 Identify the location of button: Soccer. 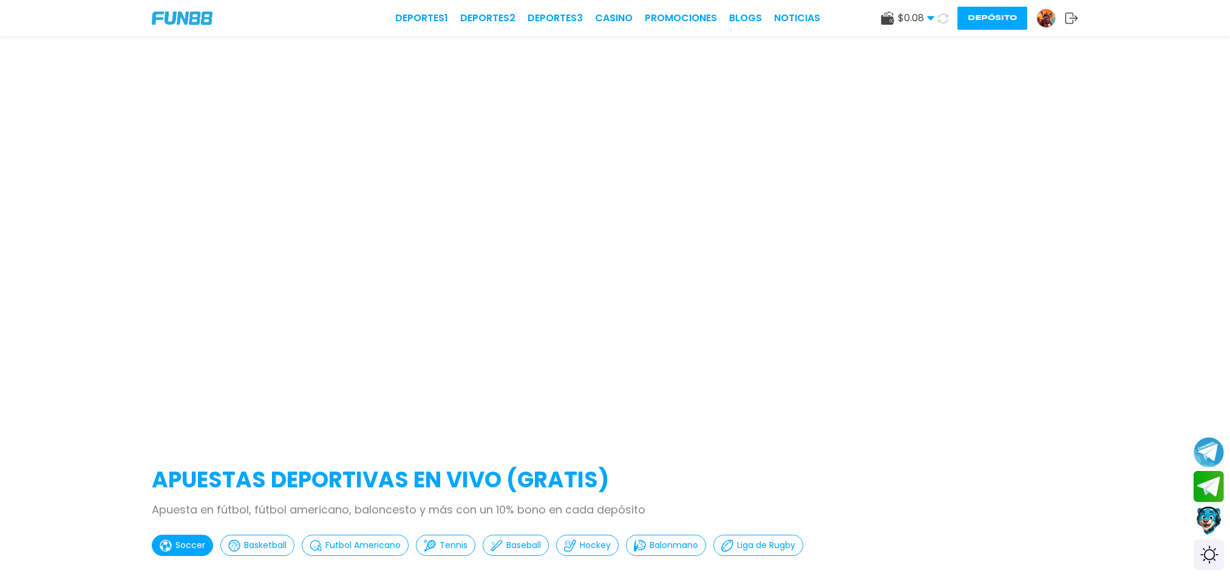
(182, 545).